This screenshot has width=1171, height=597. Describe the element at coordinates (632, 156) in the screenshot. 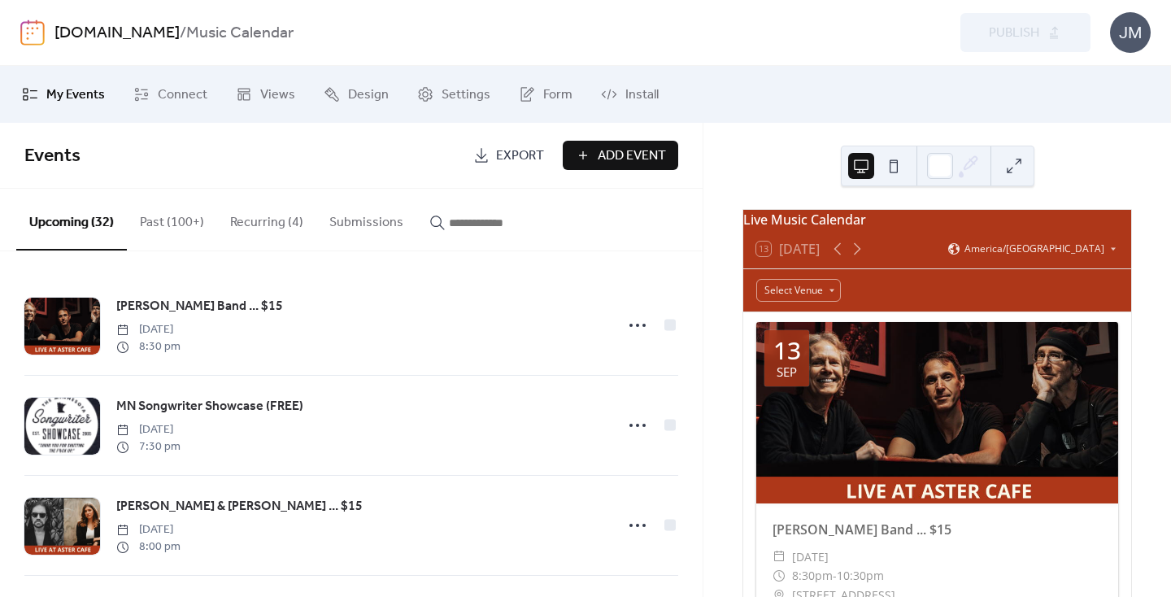

I see `span: Add Event` at that location.